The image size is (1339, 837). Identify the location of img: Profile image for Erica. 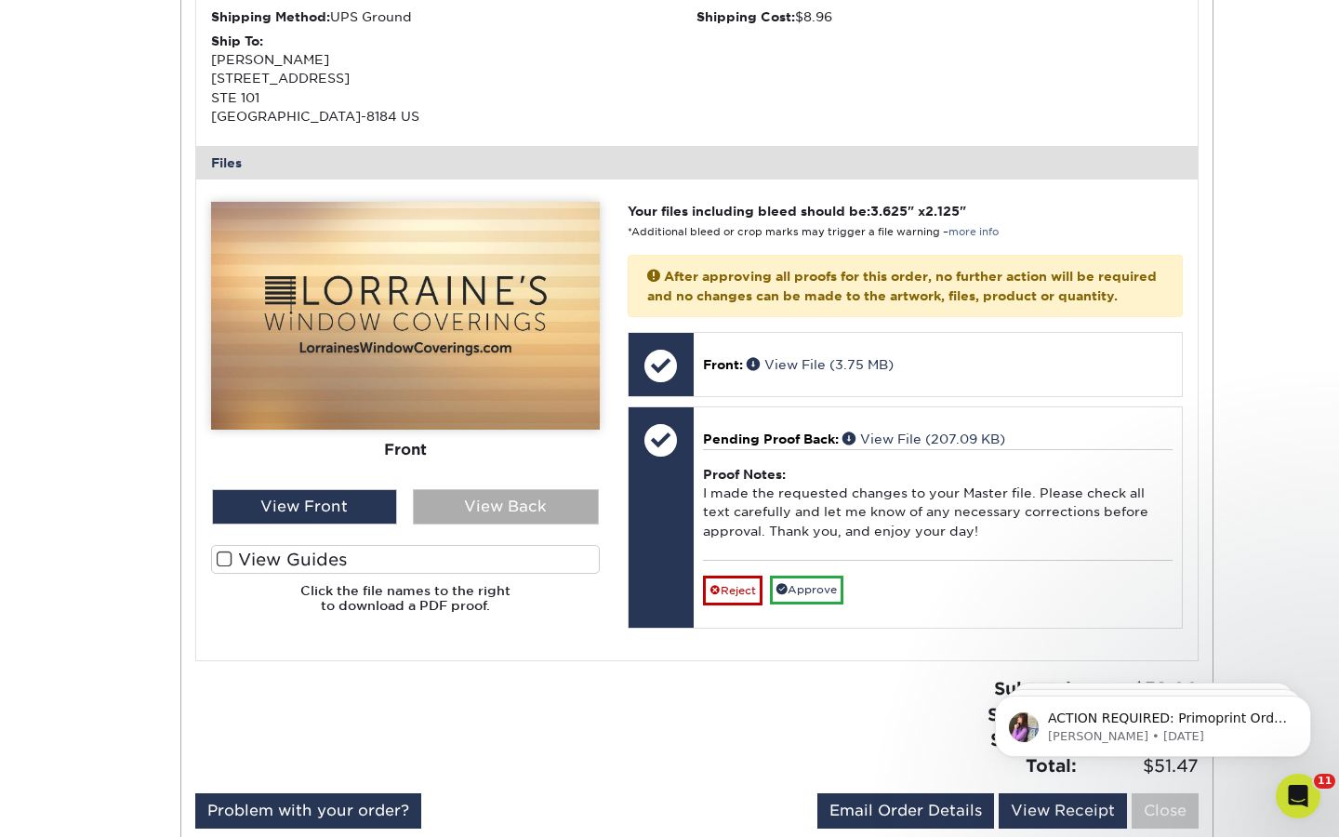
(57, 71).